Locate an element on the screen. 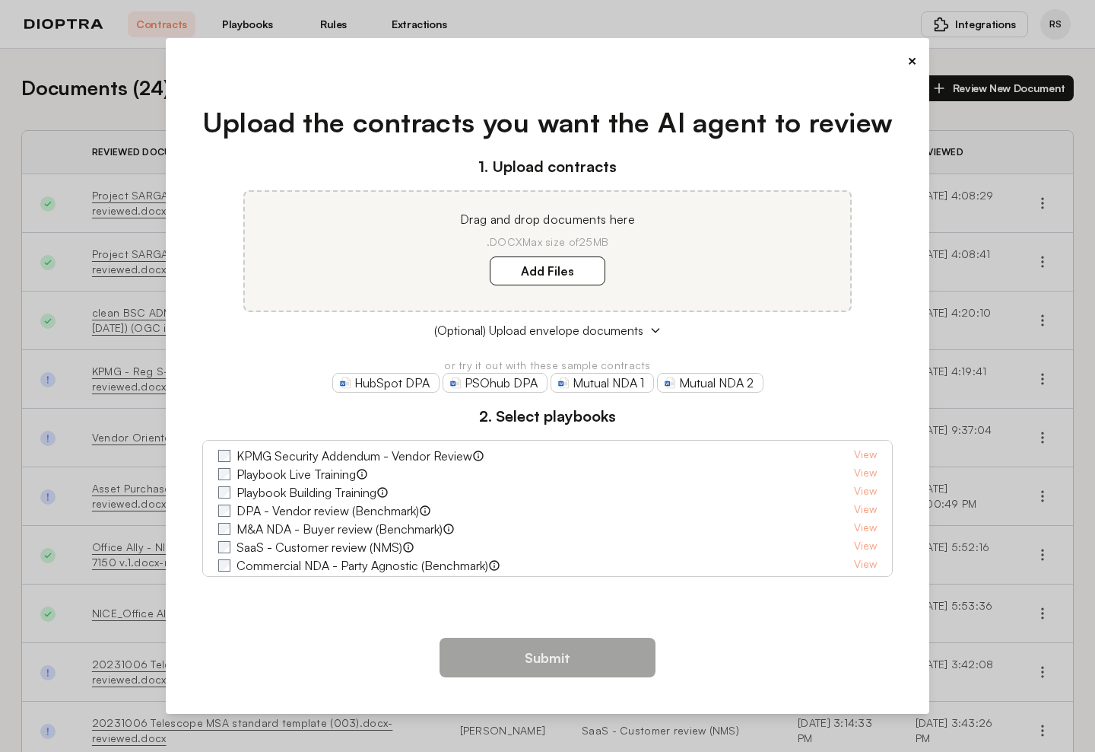  label: Add Files is located at coordinates (548, 271).